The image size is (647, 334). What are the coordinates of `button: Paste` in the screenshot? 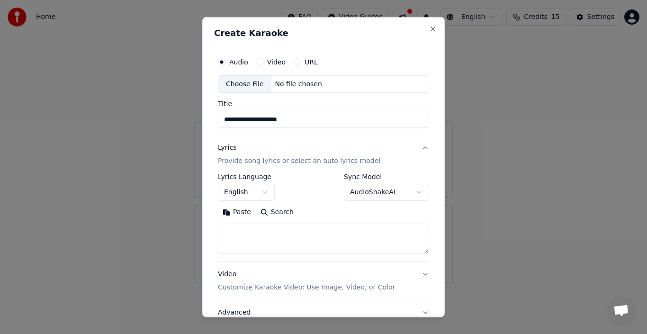 It's located at (237, 212).